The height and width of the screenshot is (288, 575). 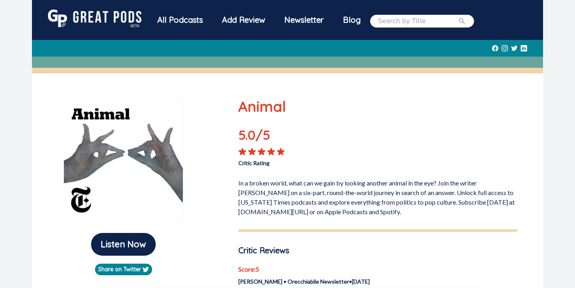 I want to click on a: Newsletter, so click(x=304, y=21).